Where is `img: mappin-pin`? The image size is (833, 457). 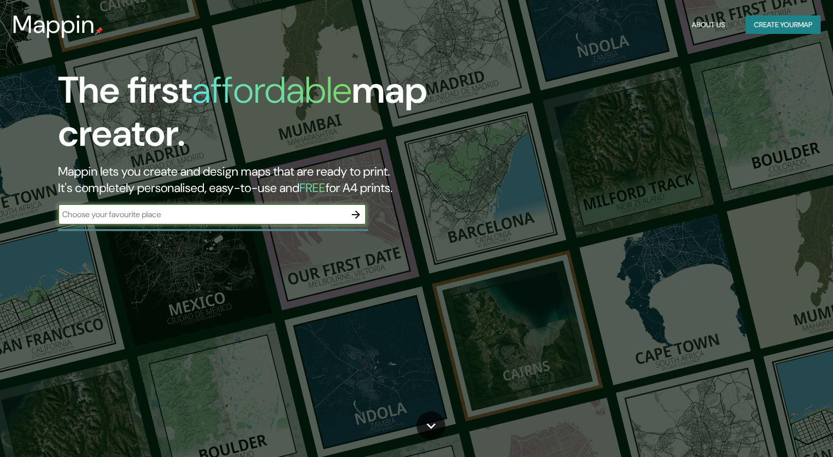 img: mappin-pin is located at coordinates (99, 31).